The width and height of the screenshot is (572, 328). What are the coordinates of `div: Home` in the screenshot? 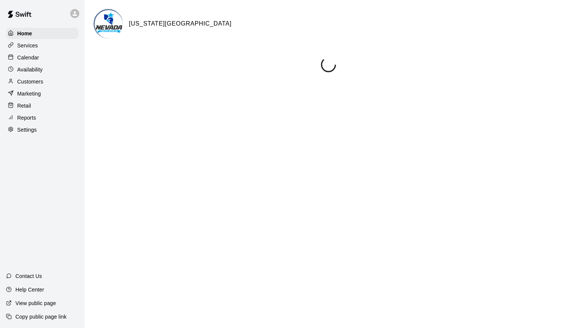 It's located at (42, 33).